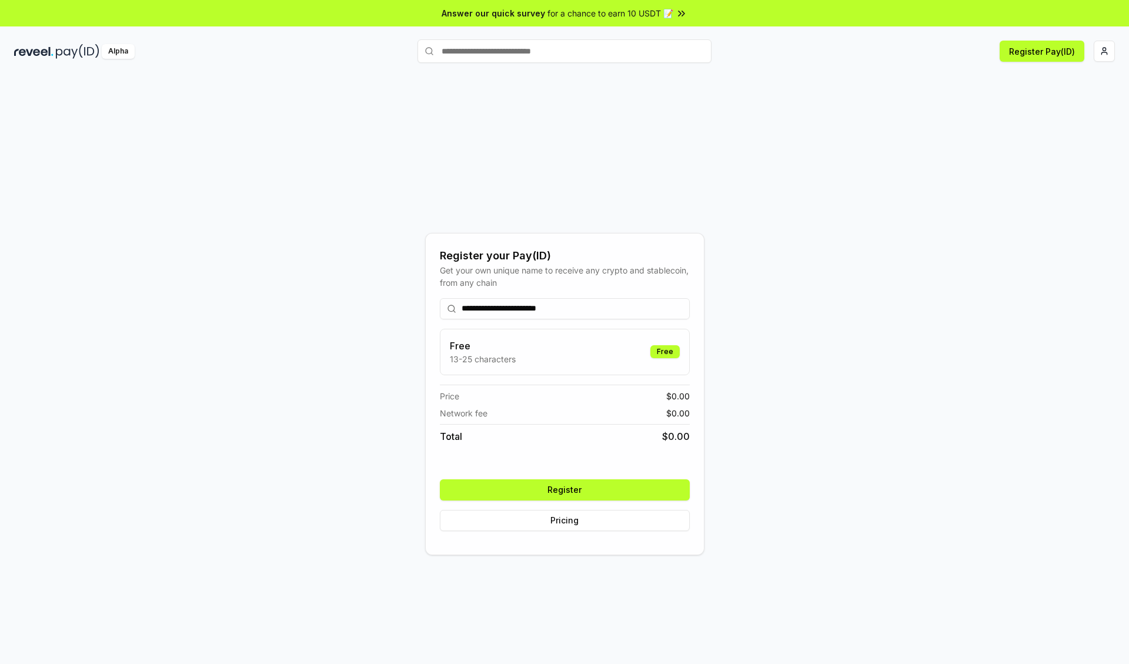 The image size is (1129, 664). What do you see at coordinates (78, 51) in the screenshot?
I see `img: pay_id` at bounding box center [78, 51].